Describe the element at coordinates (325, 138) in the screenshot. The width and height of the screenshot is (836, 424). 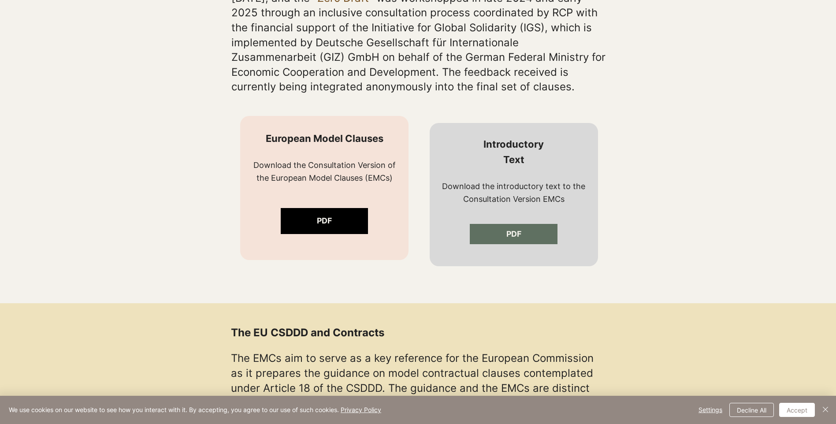
I see `span: European Model Clauses` at that location.